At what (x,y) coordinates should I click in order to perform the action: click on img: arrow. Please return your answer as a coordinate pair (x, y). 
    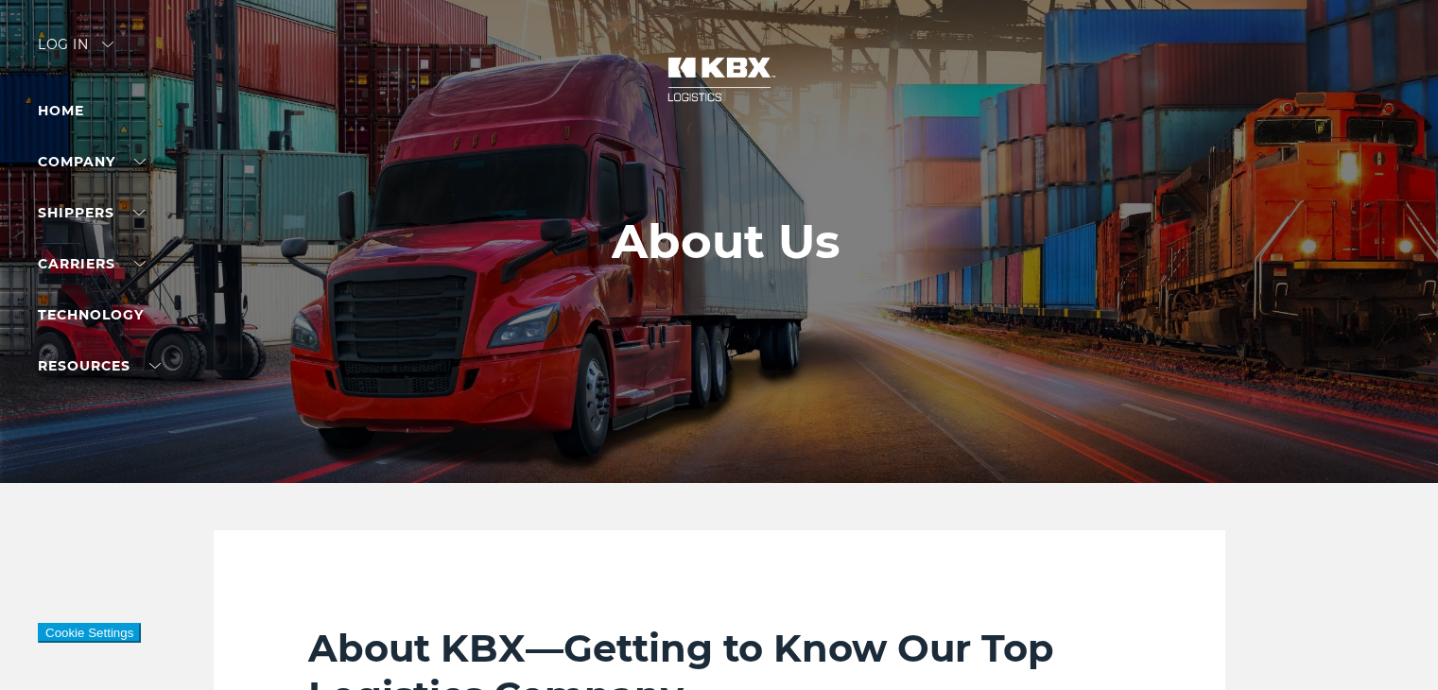
    Looking at the image, I should click on (108, 44).